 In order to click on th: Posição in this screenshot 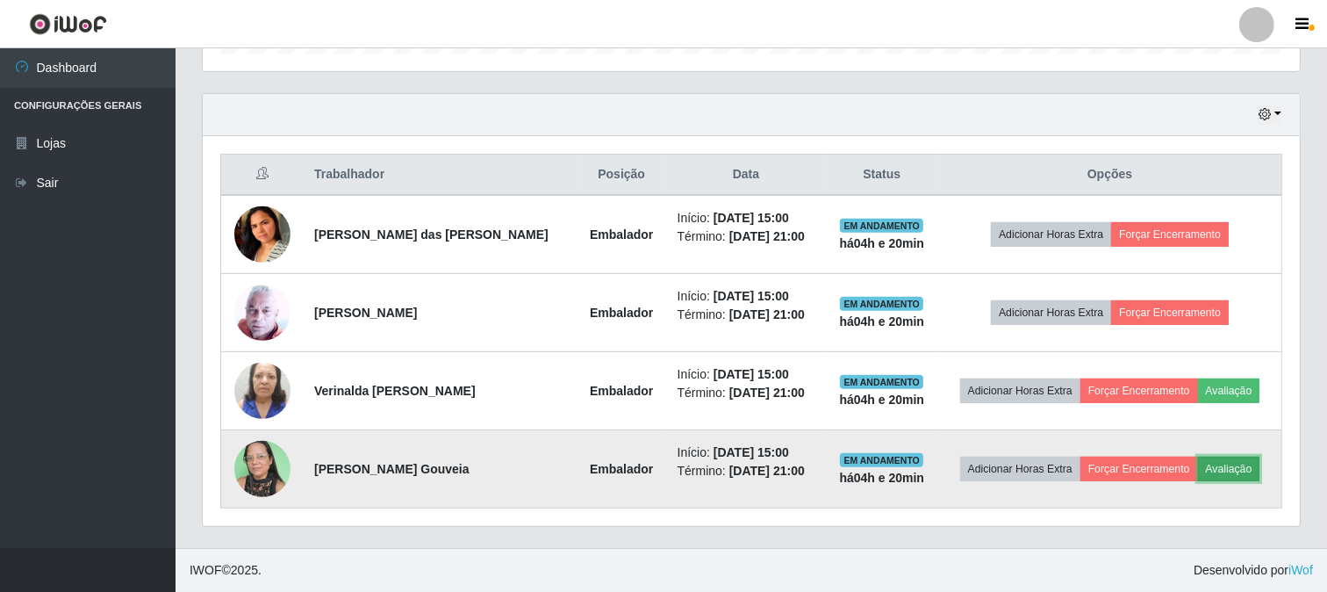, I will do `click(621, 175)`.